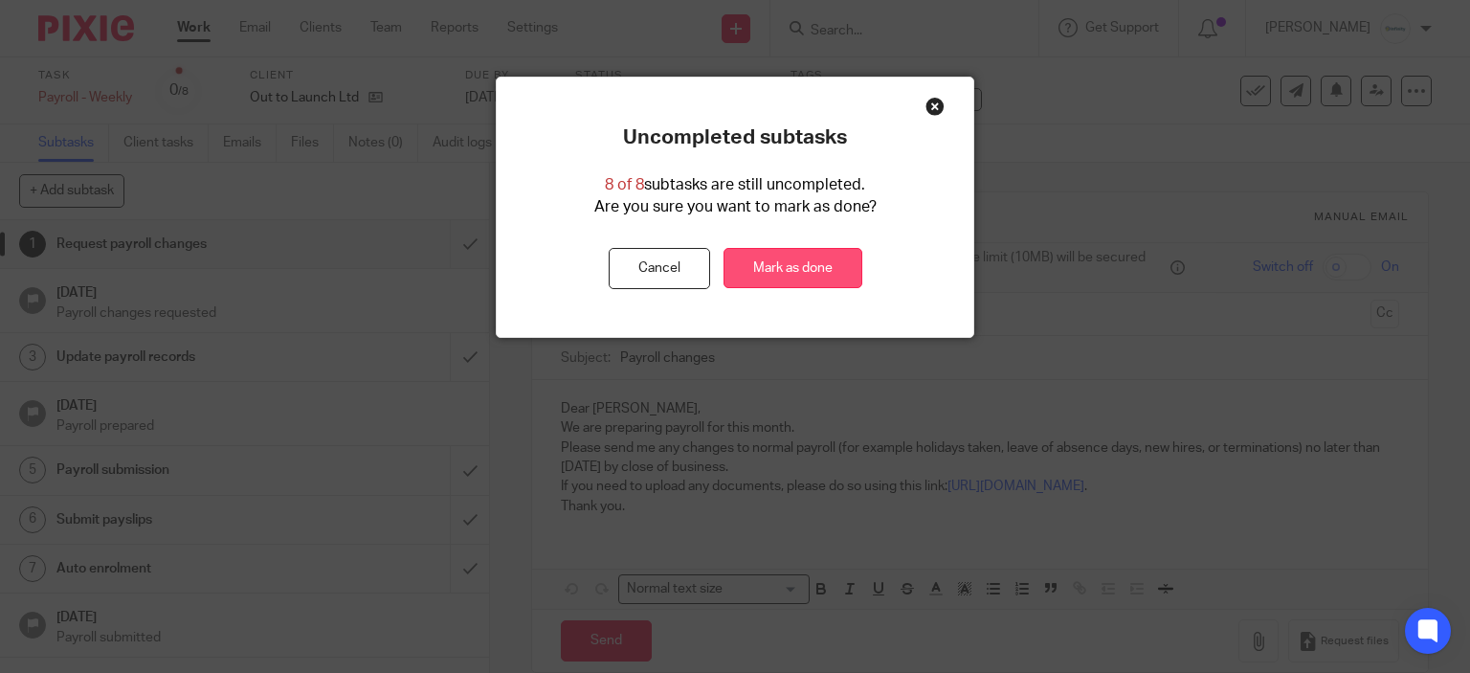 This screenshot has height=673, width=1470. Describe the element at coordinates (735, 207) in the screenshot. I see `p: Are you sure you want to mark as done?` at that location.